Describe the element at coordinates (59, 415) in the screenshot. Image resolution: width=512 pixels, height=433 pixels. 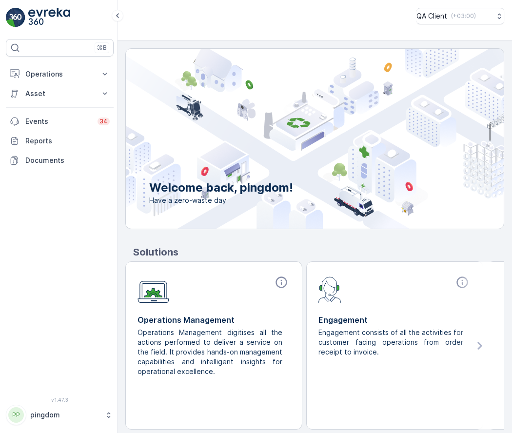
I see `button: PPpingdom` at that location.